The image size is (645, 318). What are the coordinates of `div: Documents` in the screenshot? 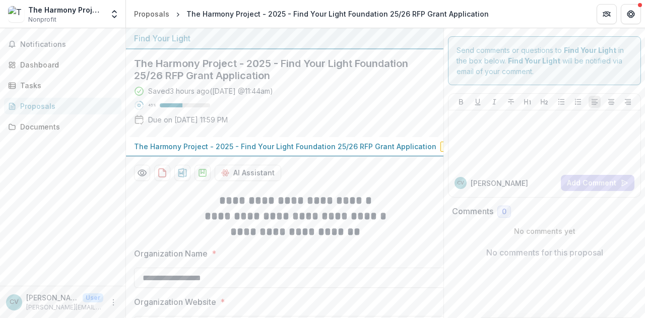 It's located at (67, 127).